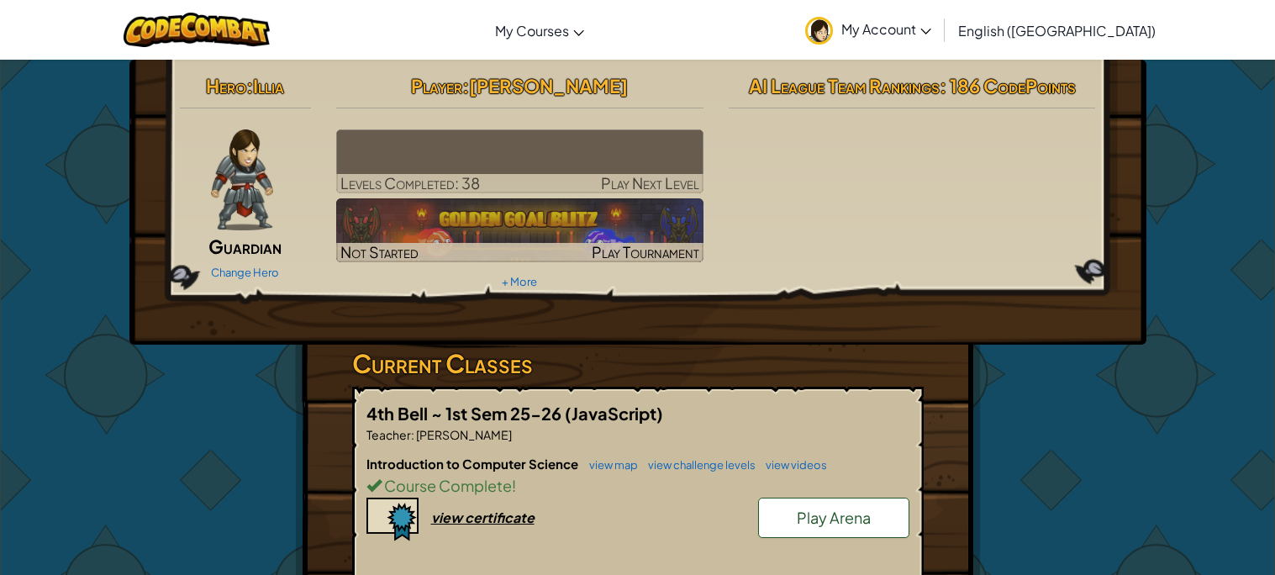 The image size is (1275, 575). Describe the element at coordinates (834, 517) in the screenshot. I see `span: Play Arena` at that location.